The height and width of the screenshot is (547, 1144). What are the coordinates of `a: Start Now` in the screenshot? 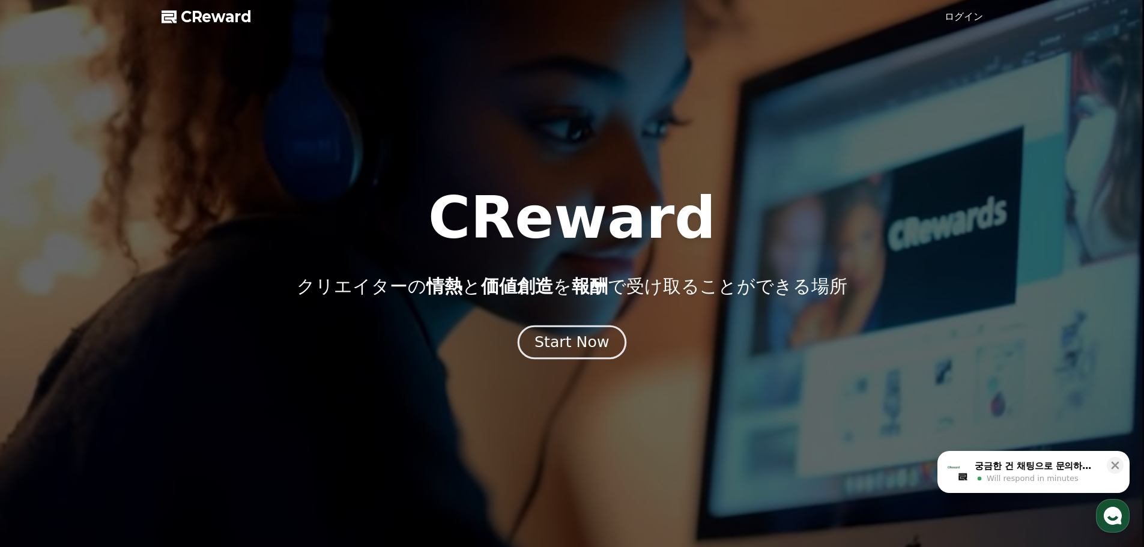 It's located at (572, 344).